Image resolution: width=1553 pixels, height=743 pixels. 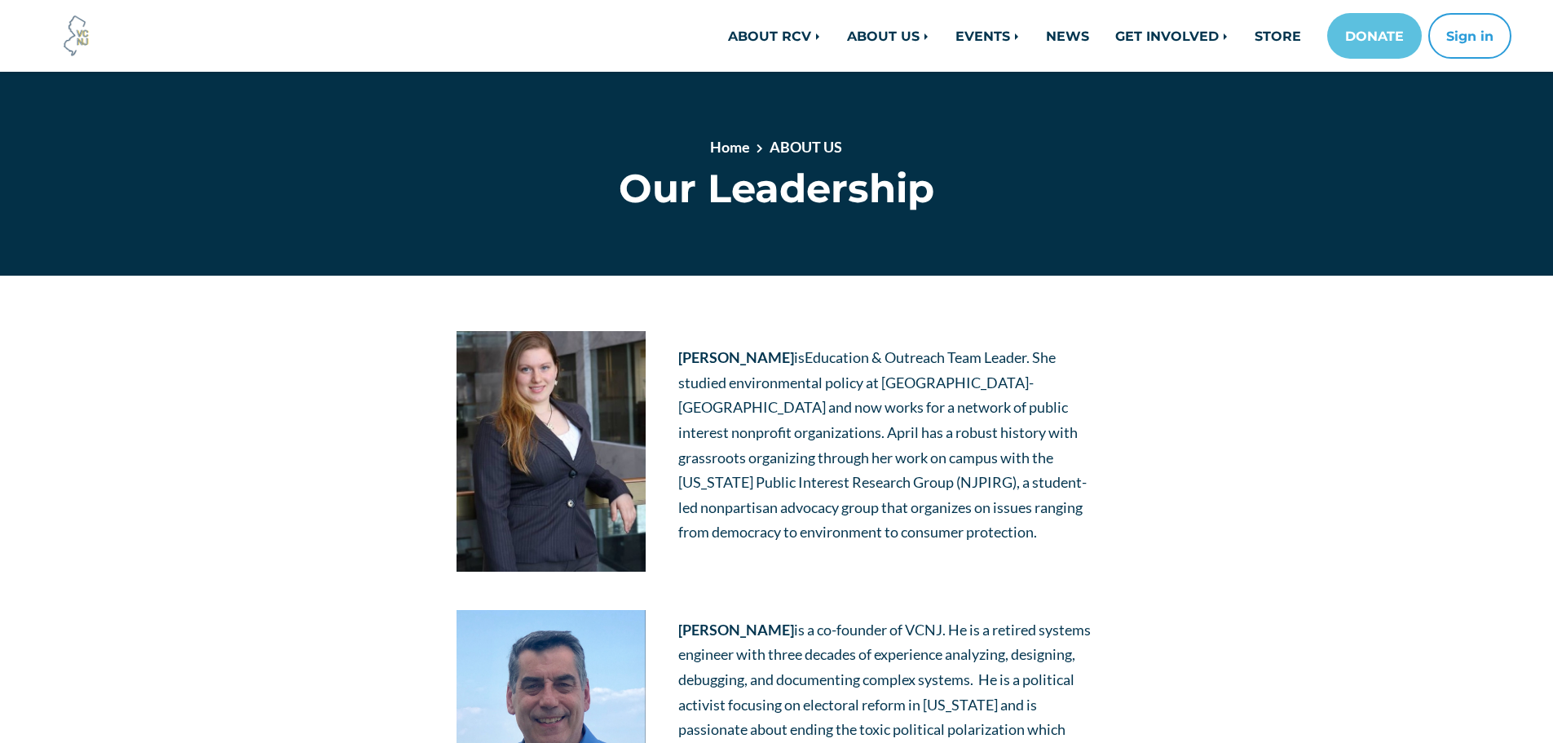 What do you see at coordinates (1470, 36) in the screenshot?
I see `button: Sign in or sign up` at bounding box center [1470, 36].